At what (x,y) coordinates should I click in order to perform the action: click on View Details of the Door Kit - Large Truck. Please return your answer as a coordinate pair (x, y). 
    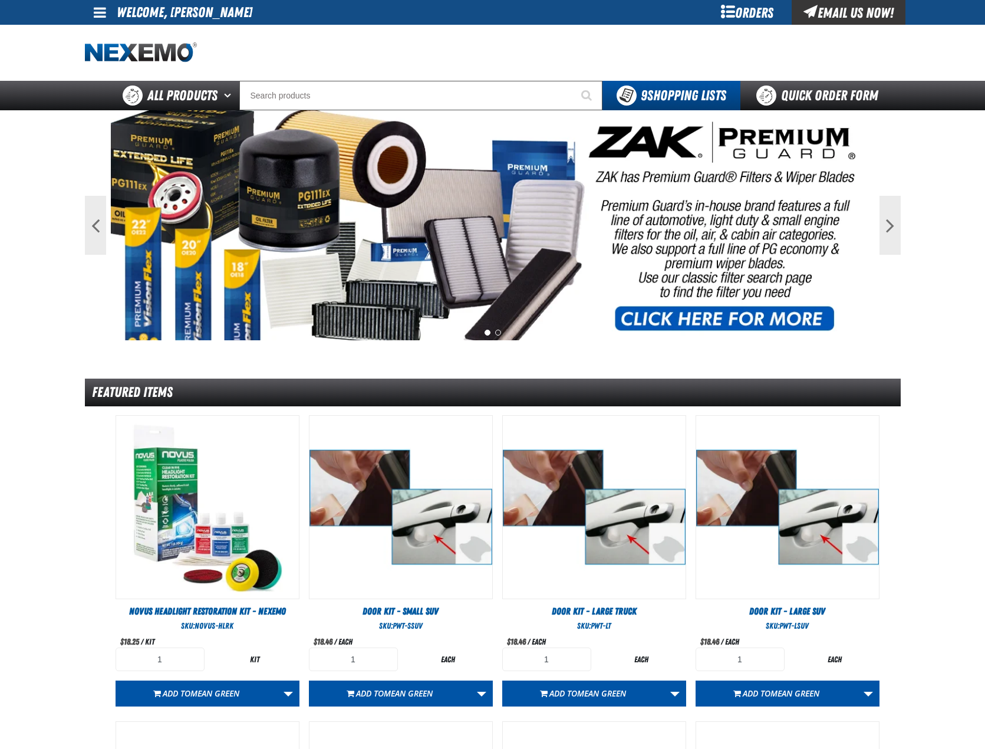
    Looking at the image, I should click on (594, 507).